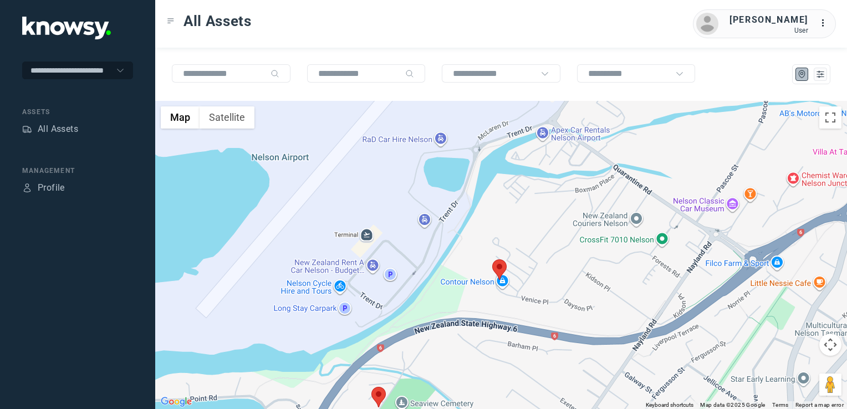 The image size is (847, 409). I want to click on div: Map, so click(802, 74).